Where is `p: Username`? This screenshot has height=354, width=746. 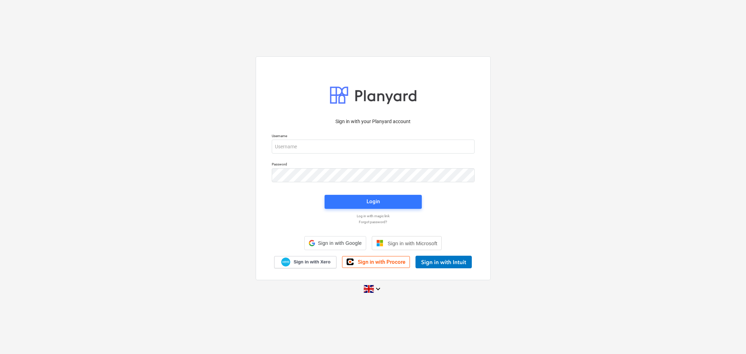
p: Username is located at coordinates (373, 136).